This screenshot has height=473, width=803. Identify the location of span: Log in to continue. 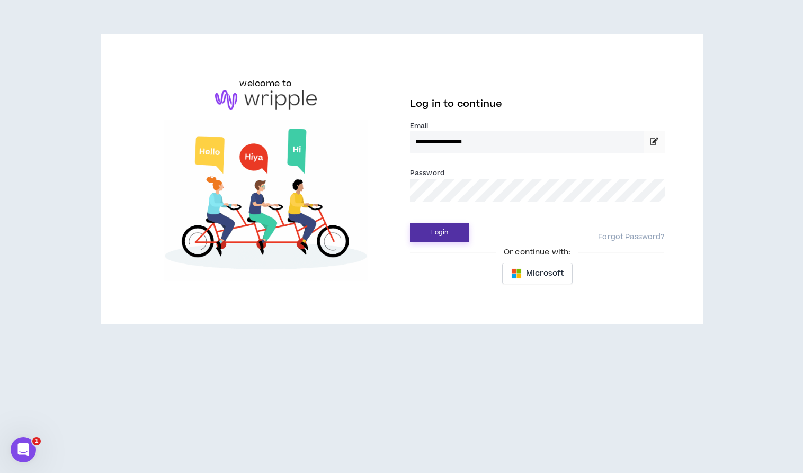
(456, 104).